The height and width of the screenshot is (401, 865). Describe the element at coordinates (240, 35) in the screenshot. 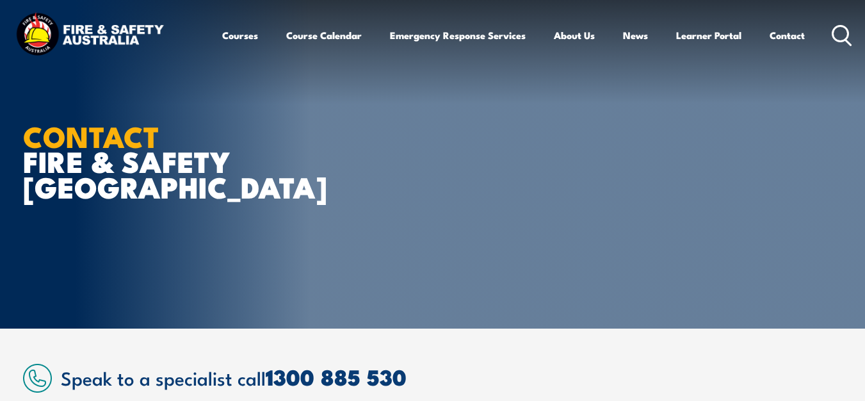

I see `a: Courses` at that location.